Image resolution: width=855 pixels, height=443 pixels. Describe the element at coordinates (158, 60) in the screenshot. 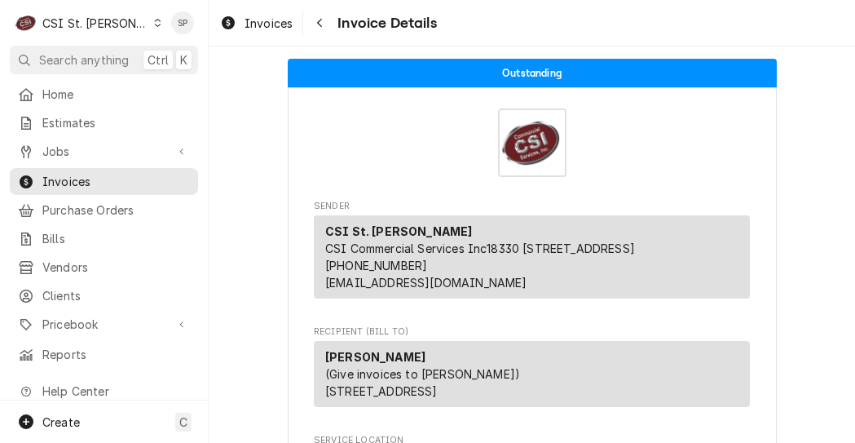

I see `span: Ctrl` at that location.